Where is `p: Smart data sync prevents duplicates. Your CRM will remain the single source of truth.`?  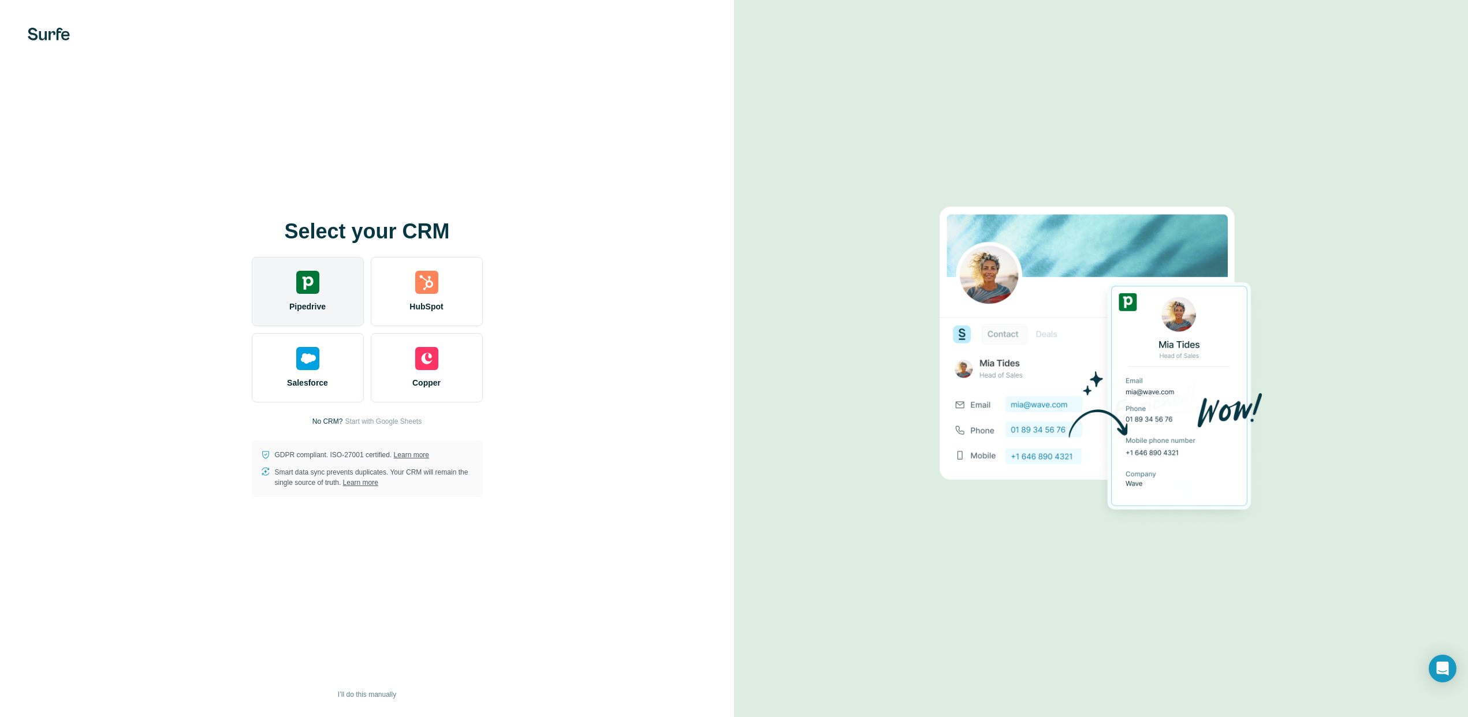
p: Smart data sync prevents duplicates. Your CRM will remain the single source of truth. is located at coordinates (374, 478).